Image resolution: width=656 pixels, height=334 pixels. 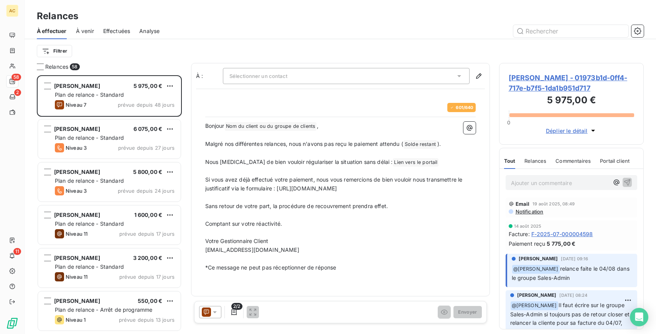 What do you see at coordinates (571, 31) in the screenshot?
I see `input: Rechercher` at bounding box center [571, 31].